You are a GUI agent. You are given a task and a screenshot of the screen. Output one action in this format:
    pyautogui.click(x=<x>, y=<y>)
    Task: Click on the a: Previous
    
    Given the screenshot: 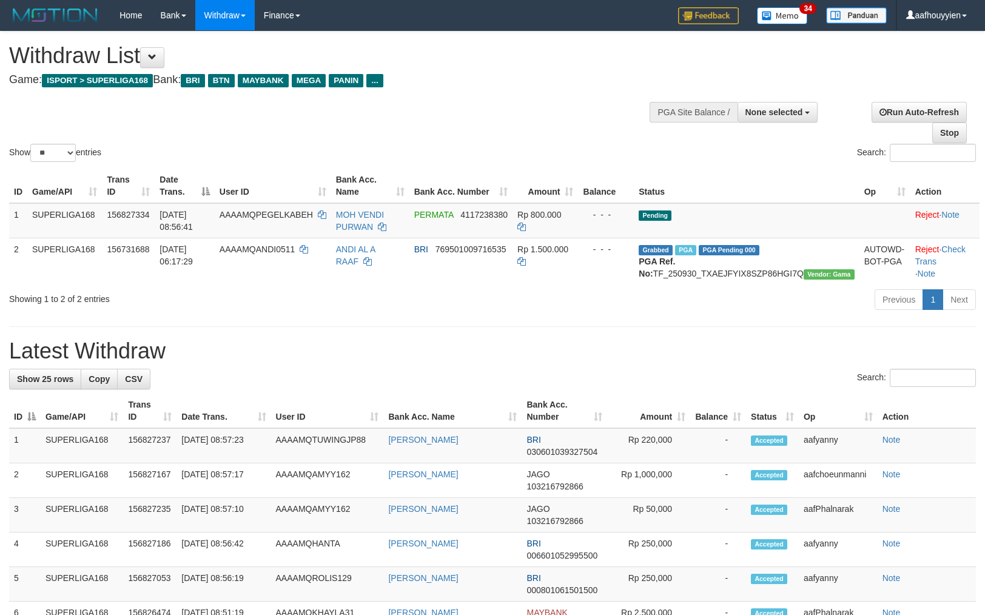 What is the action you would take?
    pyautogui.click(x=899, y=300)
    